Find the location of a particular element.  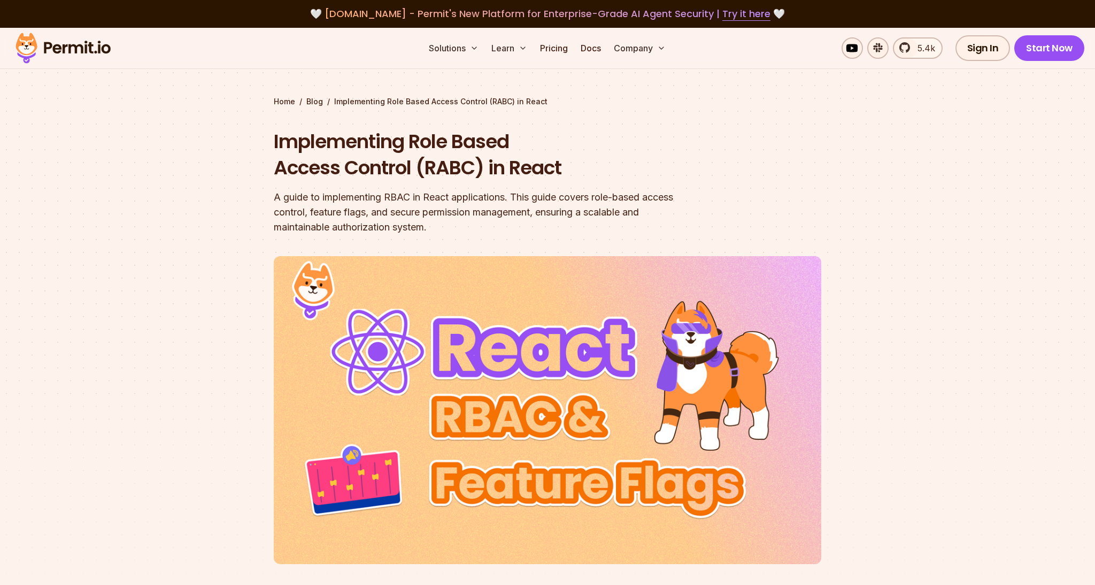

button: Company is located at coordinates (639, 48).